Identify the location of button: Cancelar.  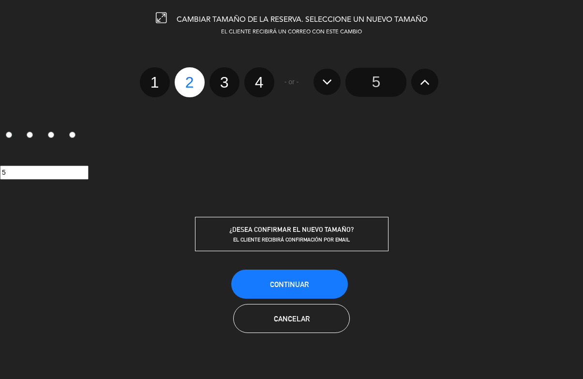
(291, 318).